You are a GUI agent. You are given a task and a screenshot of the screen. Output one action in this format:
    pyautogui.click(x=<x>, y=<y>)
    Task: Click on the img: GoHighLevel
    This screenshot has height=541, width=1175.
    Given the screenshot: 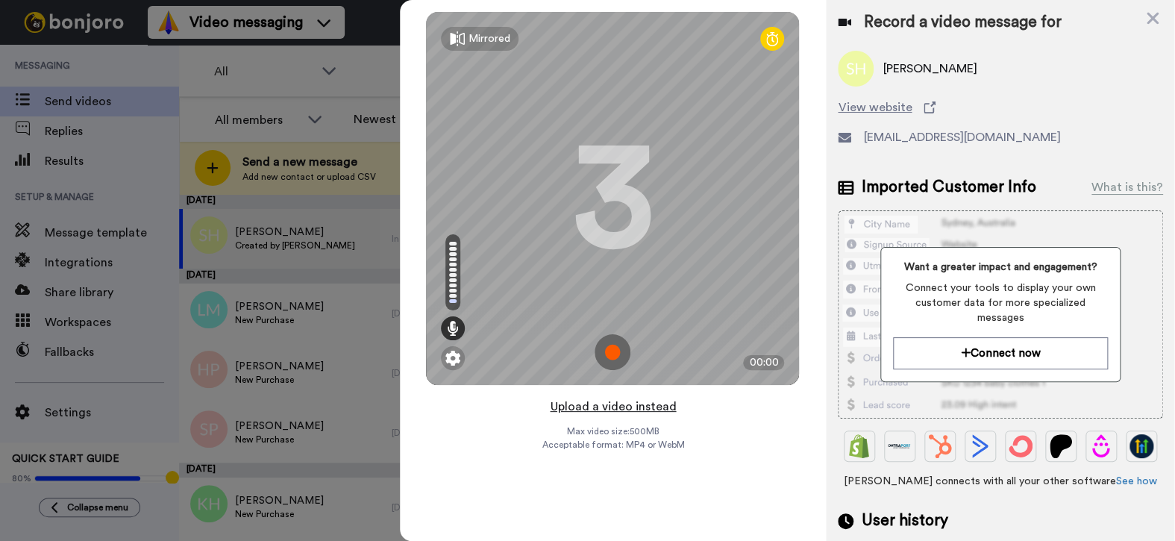 What is the action you would take?
    pyautogui.click(x=1142, y=446)
    